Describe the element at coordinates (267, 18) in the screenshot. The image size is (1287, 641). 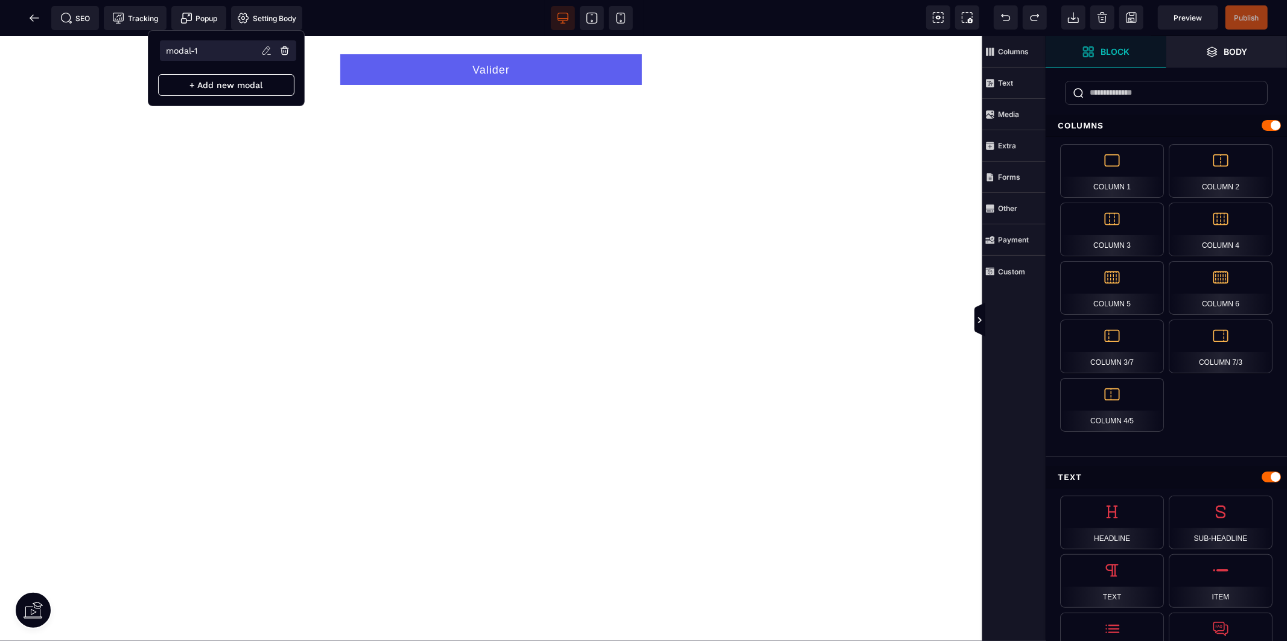
I see `span: Setting Body` at that location.